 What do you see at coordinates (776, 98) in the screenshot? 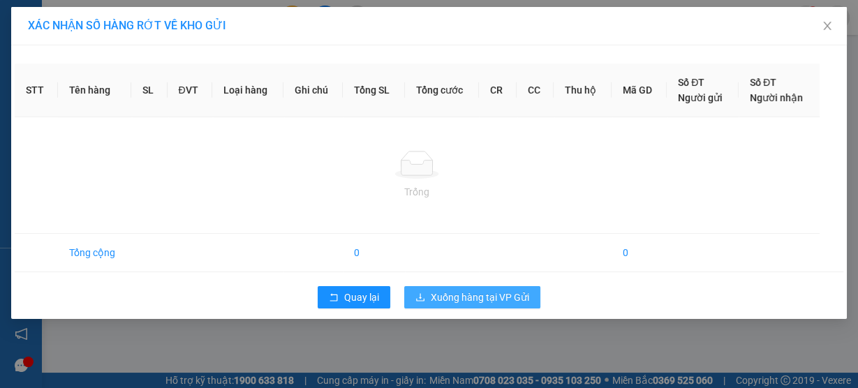
I see `span: Người nhận` at bounding box center [776, 98].